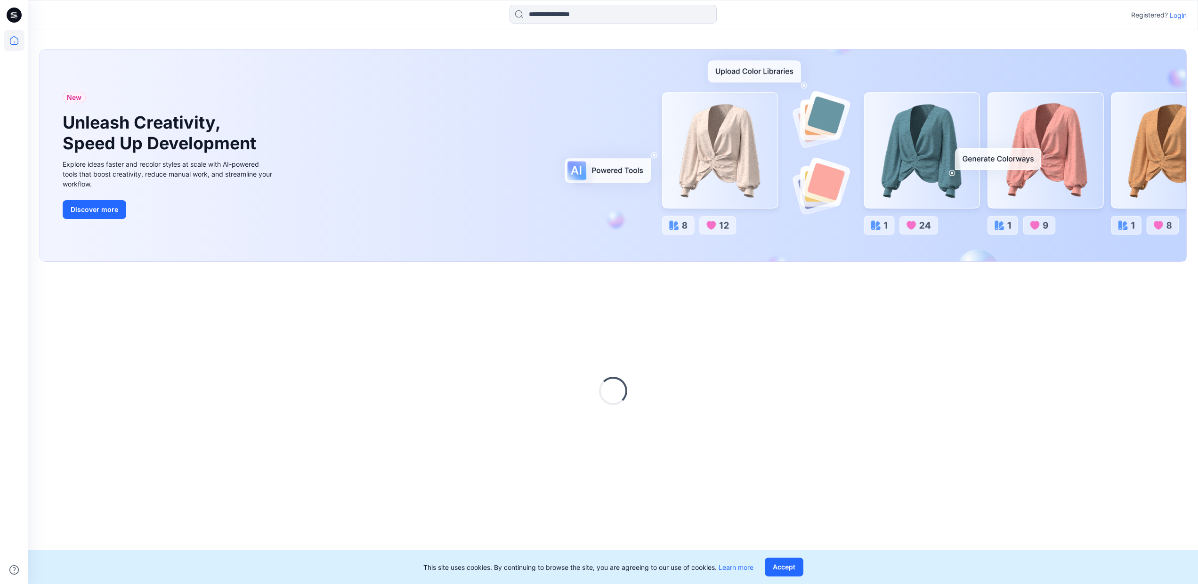  Describe the element at coordinates (162, 133) in the screenshot. I see `h1: Unleash Creativity, Speed Up Development` at that location.